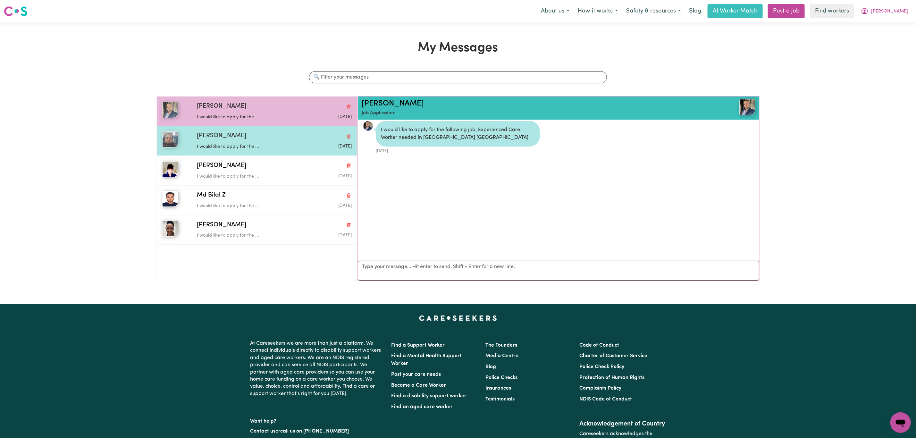  I want to click on img: Ahmad S, so click(170, 140).